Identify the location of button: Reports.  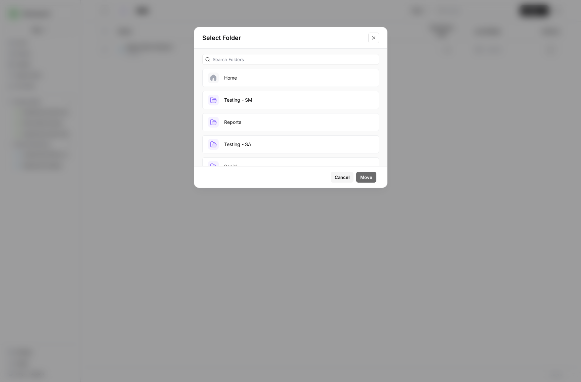
(291, 122).